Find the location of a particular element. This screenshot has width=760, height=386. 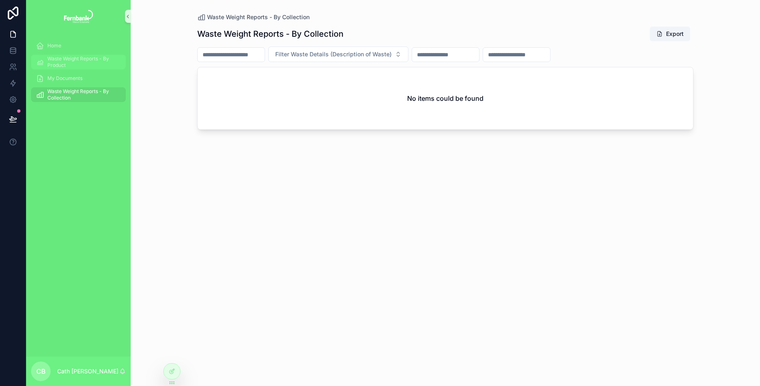

button: Export is located at coordinates (670, 34).